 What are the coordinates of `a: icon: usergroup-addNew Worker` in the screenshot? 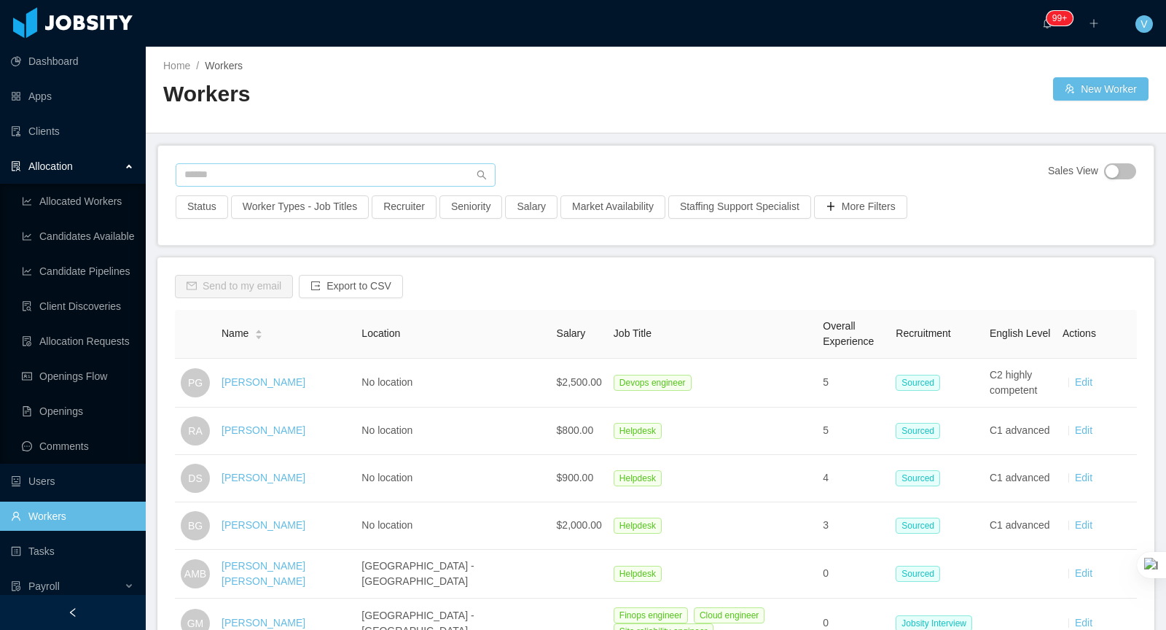 It's located at (1101, 89).